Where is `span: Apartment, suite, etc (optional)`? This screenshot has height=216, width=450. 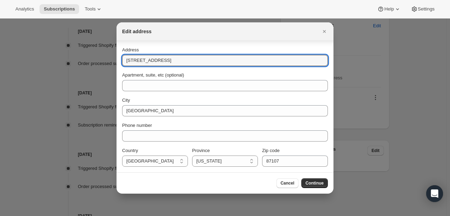 span: Apartment, suite, etc (optional) is located at coordinates (153, 75).